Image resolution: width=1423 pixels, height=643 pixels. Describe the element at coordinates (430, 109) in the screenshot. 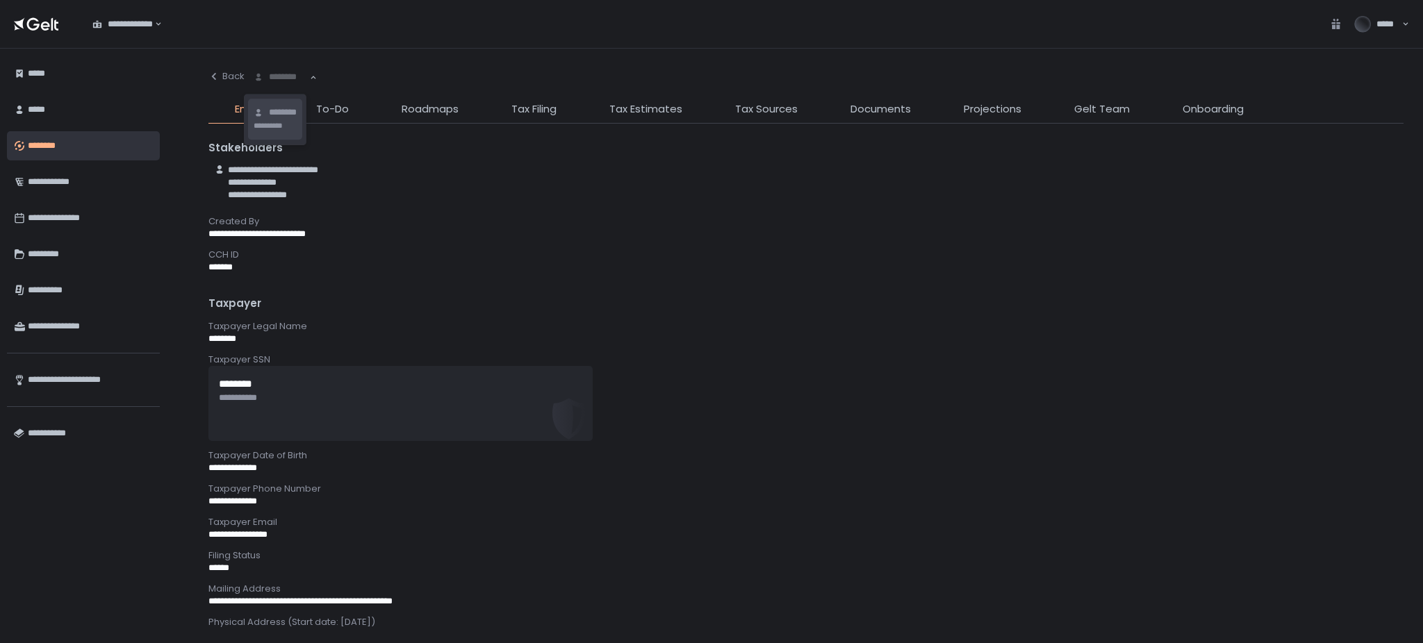

I see `span: Roadmaps` at that location.